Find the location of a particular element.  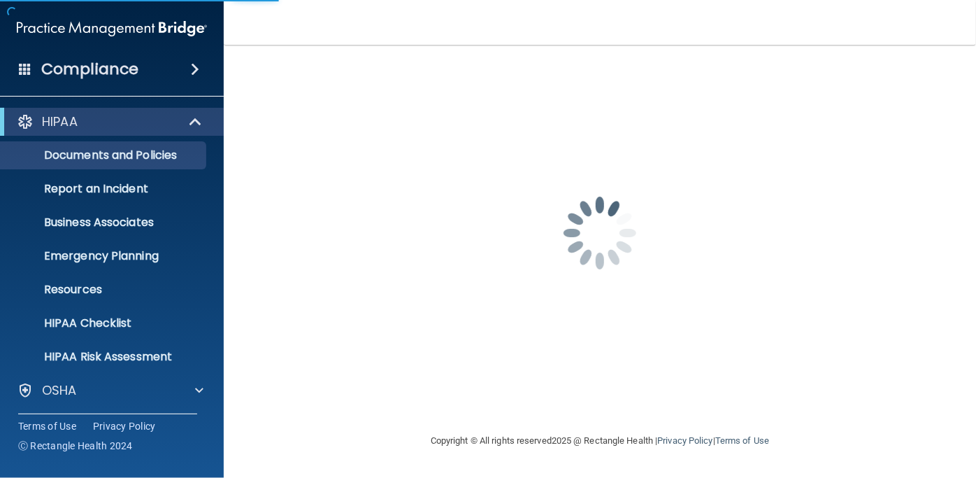

p: Resources is located at coordinates (104, 289).